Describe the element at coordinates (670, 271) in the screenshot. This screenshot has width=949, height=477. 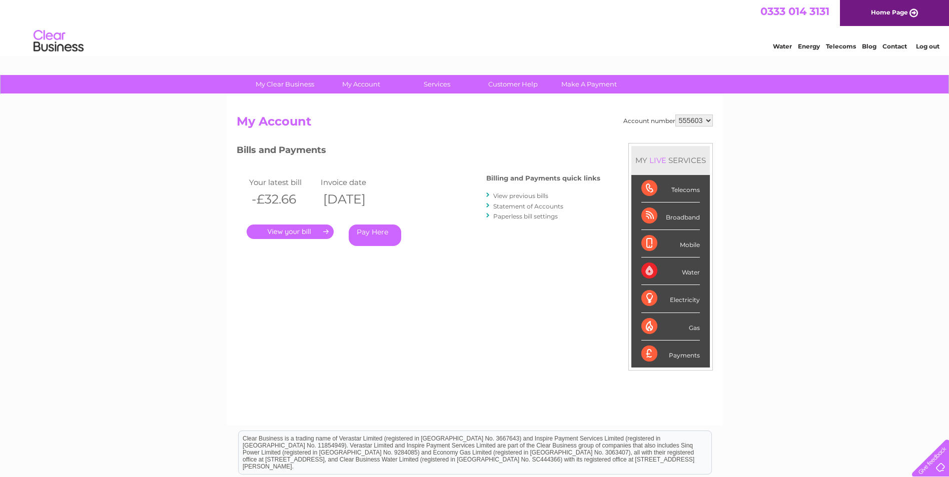
I see `div: Water` at that location.